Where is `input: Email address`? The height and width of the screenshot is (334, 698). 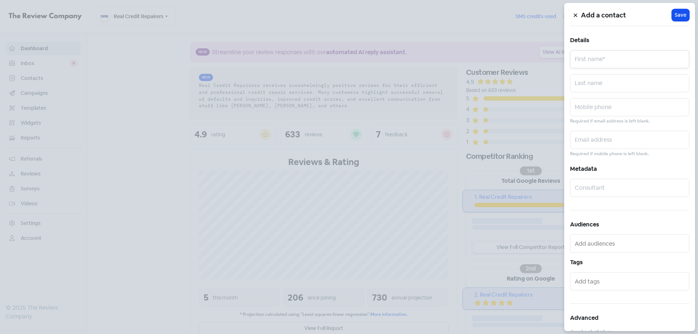
input: Email address is located at coordinates (630, 140).